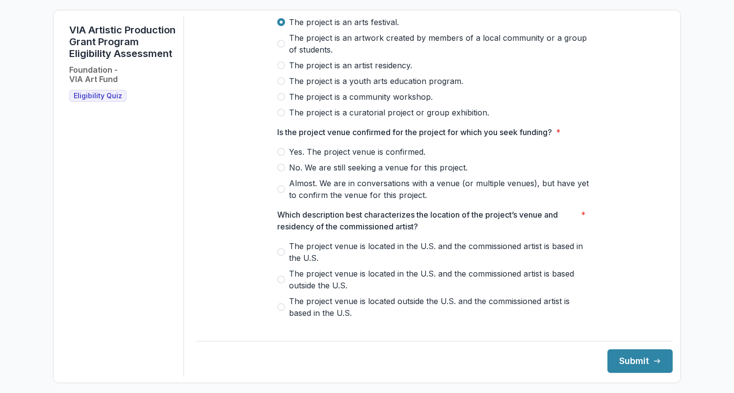 The image size is (734, 393). I want to click on span: The project venue is located outside the U.S. and the commissioned artist is based in the U.S., so click(440, 307).